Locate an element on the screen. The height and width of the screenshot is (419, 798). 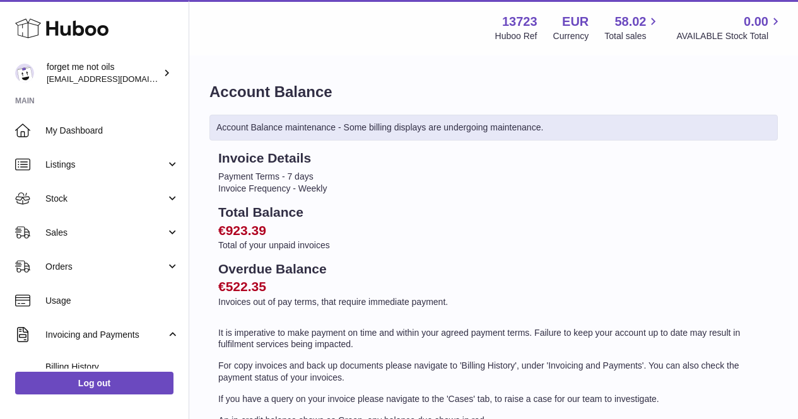
h2: €923.39 is located at coordinates (493, 231).